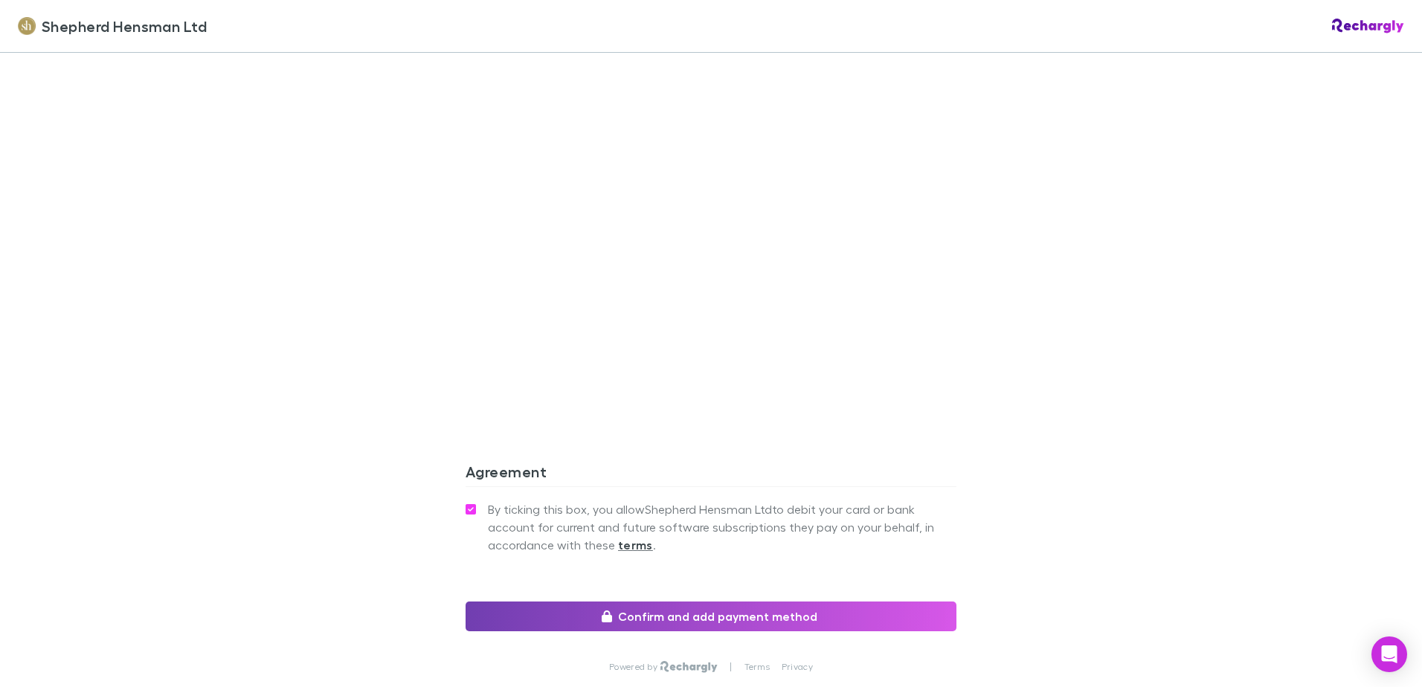 The image size is (1422, 687). What do you see at coordinates (27, 26) in the screenshot?
I see `img: Shepherd Hensman Ltd's Logo` at bounding box center [27, 26].